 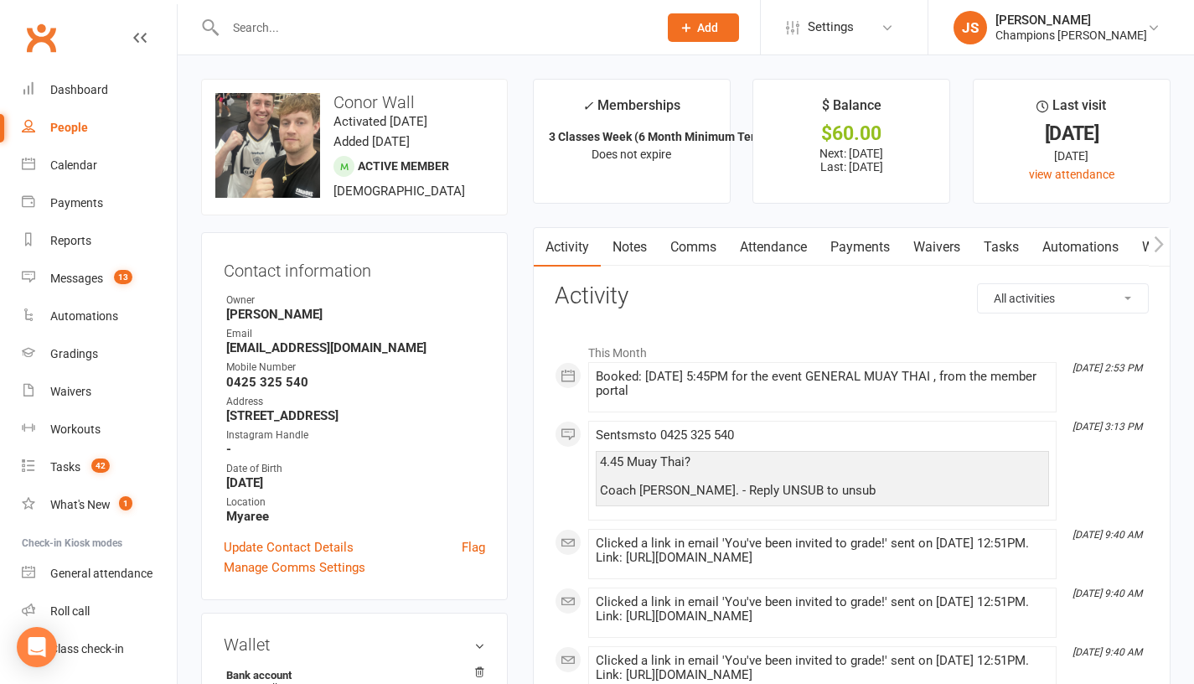 I want to click on a: Roll call, so click(x=99, y=611).